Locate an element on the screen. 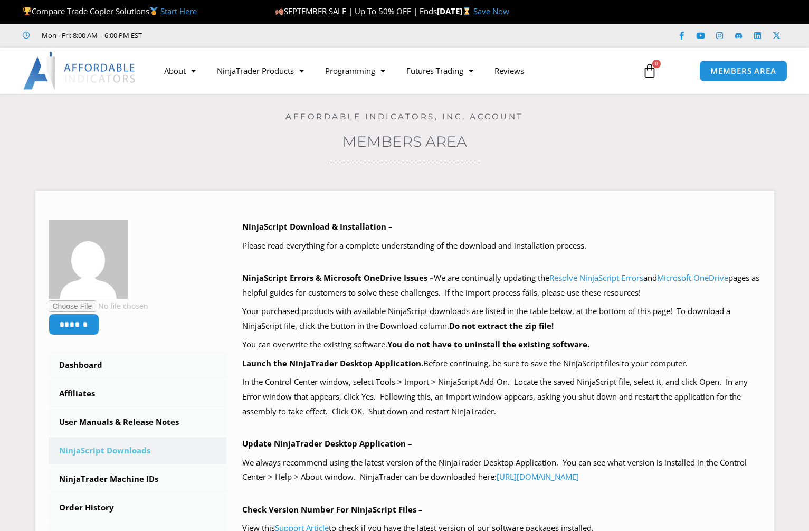 The height and width of the screenshot is (531, 809). span: MEMBERS AREA is located at coordinates (743, 71).